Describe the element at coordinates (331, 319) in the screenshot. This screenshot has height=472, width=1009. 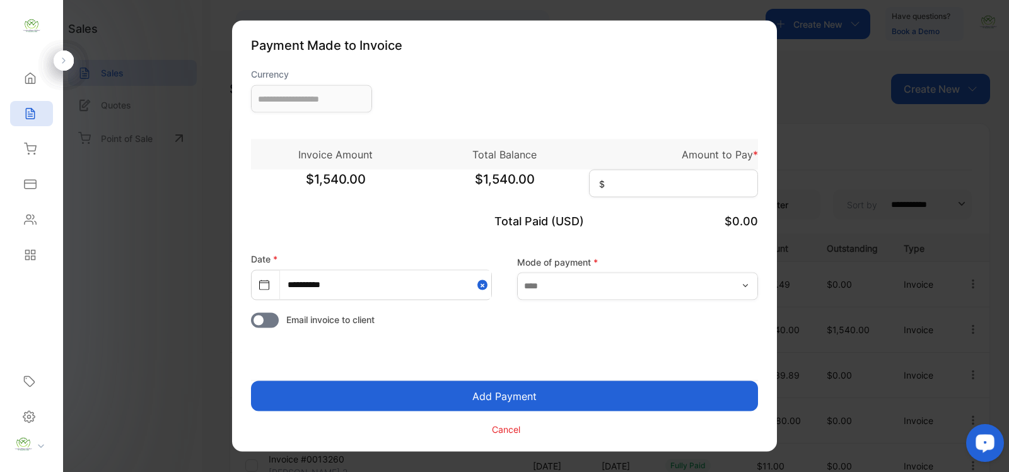
I see `span: Email invoice to client` at that location.